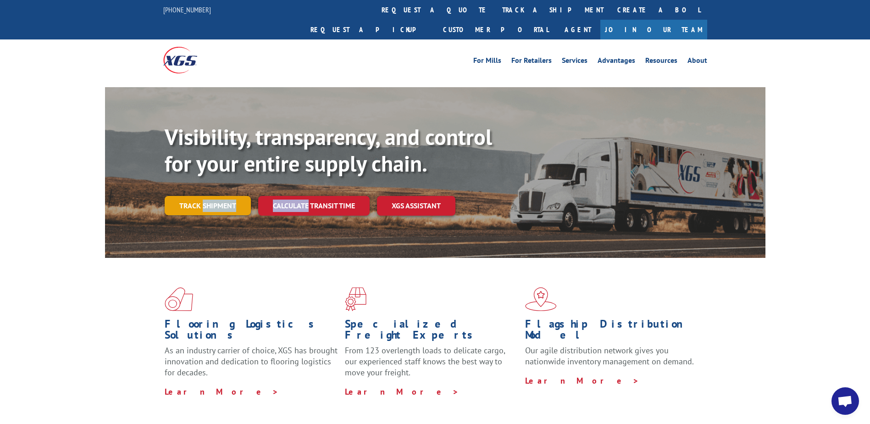 This screenshot has width=870, height=424. What do you see at coordinates (251, 361) in the screenshot?
I see `span: As an industry carrier of choice, XGS has brought innovation and dedication to flooring logistics...` at bounding box center [251, 361].